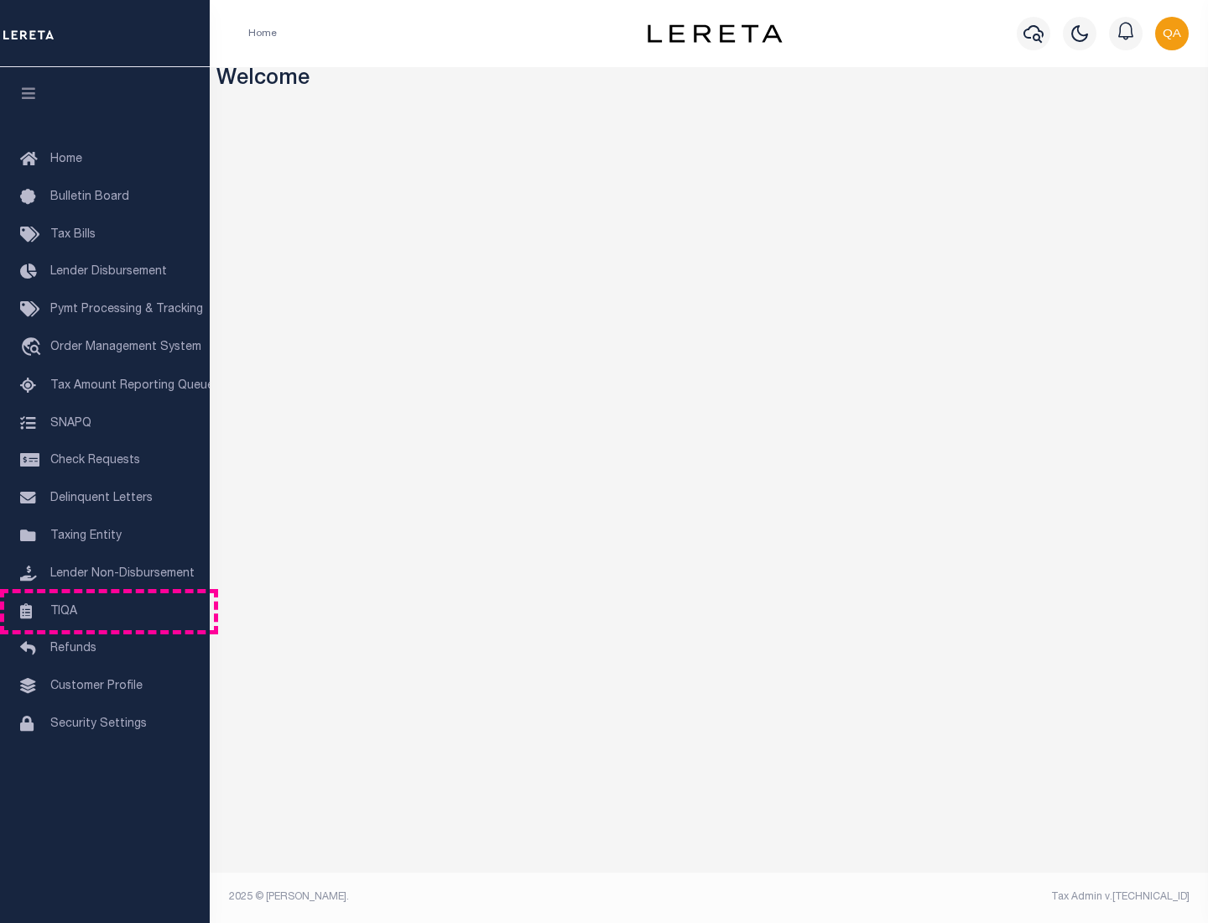 The height and width of the screenshot is (923, 1208). What do you see at coordinates (102, 499) in the screenshot?
I see `span: Delinquent Letters` at bounding box center [102, 499].